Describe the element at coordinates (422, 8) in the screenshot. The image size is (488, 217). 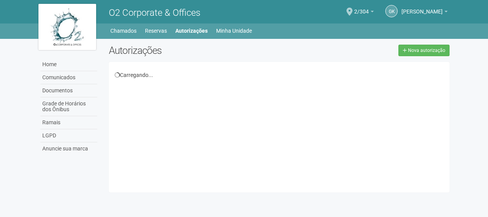
I see `span: Gleice Kelly` at that location.